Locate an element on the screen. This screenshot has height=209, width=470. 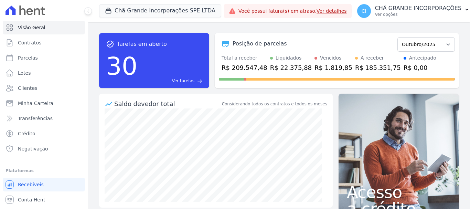
div: Plataformas is located at coordinates (44, 171).